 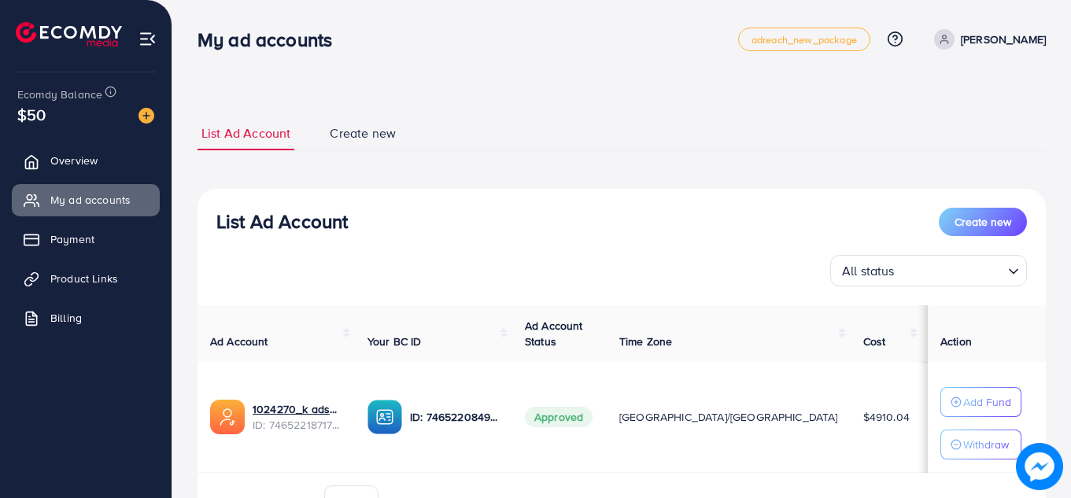 What do you see at coordinates (68, 34) in the screenshot?
I see `a: logo` at bounding box center [68, 34].